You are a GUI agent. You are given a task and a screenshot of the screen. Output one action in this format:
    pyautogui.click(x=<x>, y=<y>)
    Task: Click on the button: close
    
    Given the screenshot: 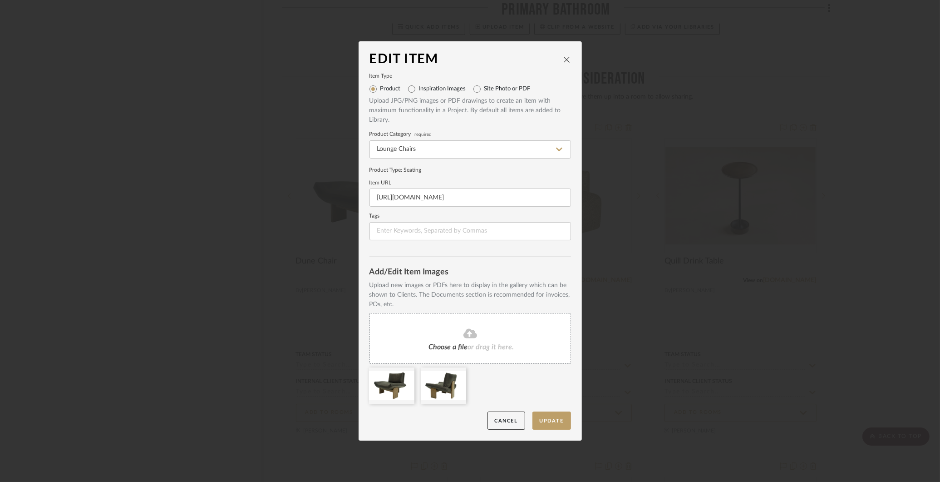 What is the action you would take?
    pyautogui.click(x=567, y=59)
    